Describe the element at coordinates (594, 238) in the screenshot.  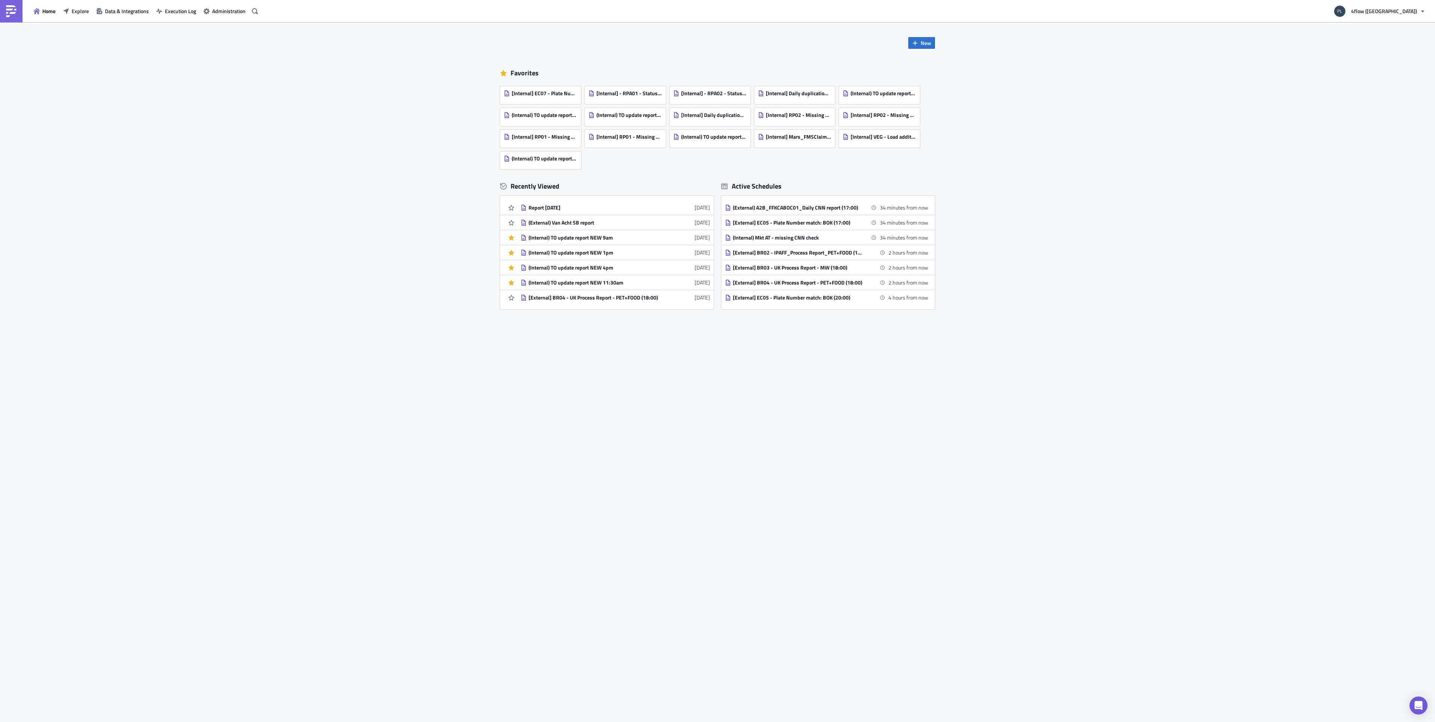
I see `div: (Internal) TO update report NEW 9am` at that location.